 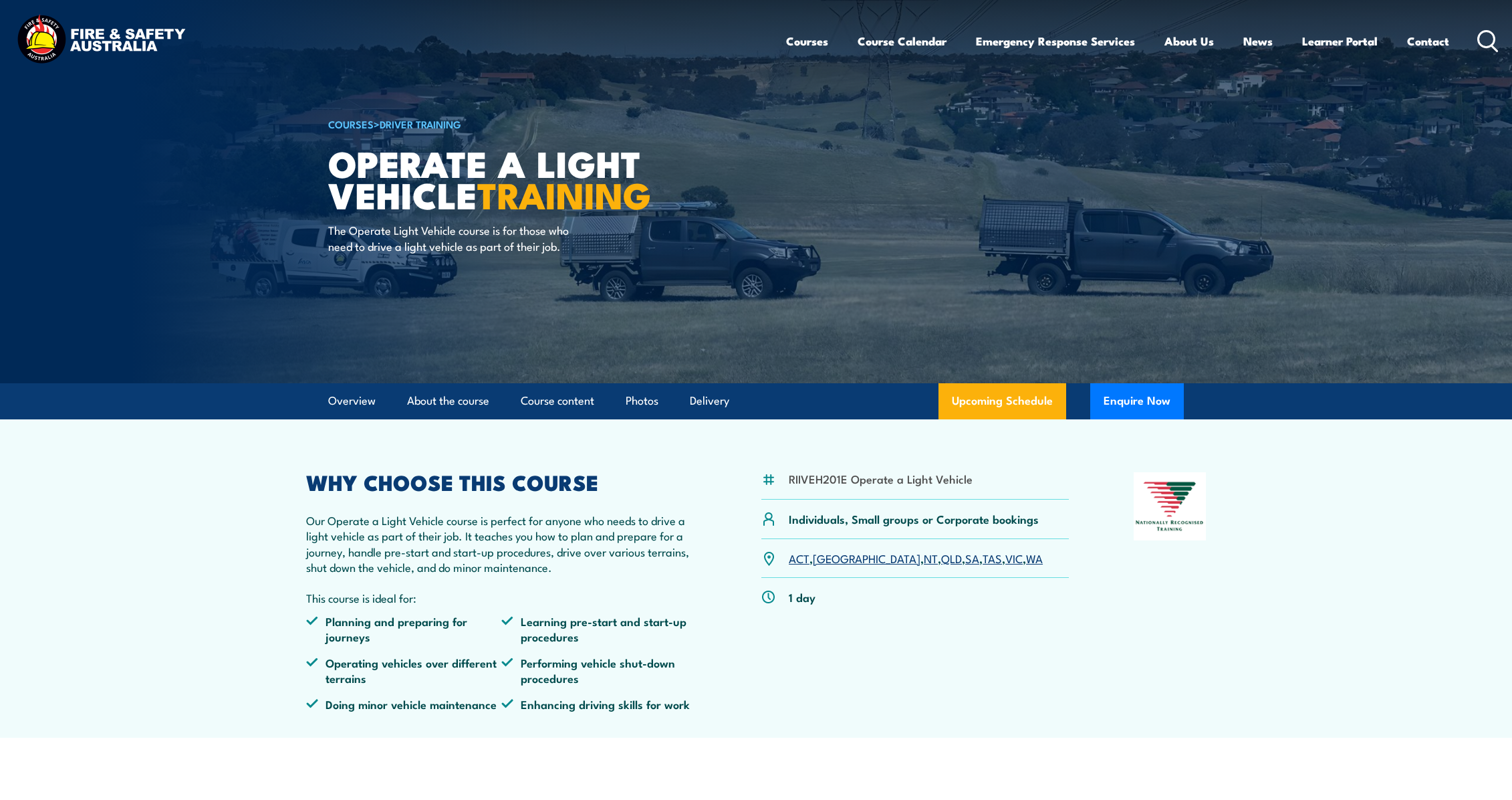 What do you see at coordinates (1428, 41) in the screenshot?
I see `a: Contact` at bounding box center [1428, 41].